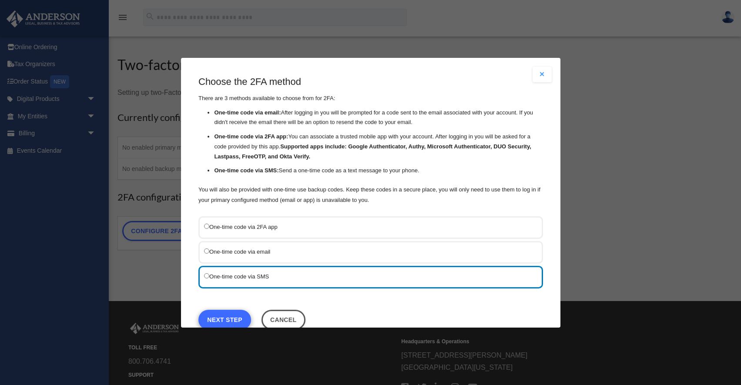 Image resolution: width=741 pixels, height=385 pixels. What do you see at coordinates (207, 226) in the screenshot?
I see `input: One-time code via 2FA app` at bounding box center [207, 226].